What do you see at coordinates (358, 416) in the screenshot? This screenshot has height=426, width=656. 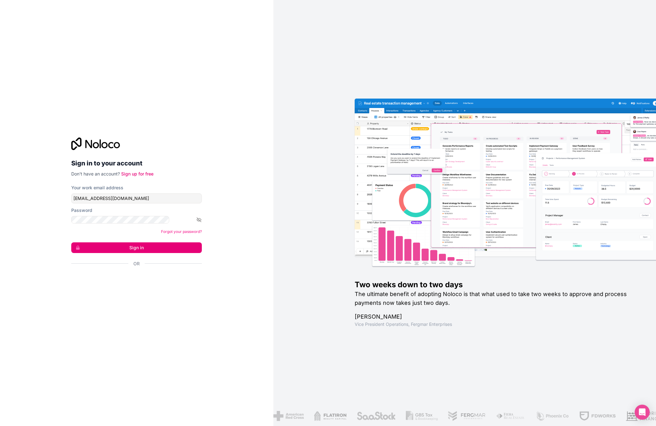 I see `img: /assets/phoenix-BREaitsQ.png` at bounding box center [358, 416].